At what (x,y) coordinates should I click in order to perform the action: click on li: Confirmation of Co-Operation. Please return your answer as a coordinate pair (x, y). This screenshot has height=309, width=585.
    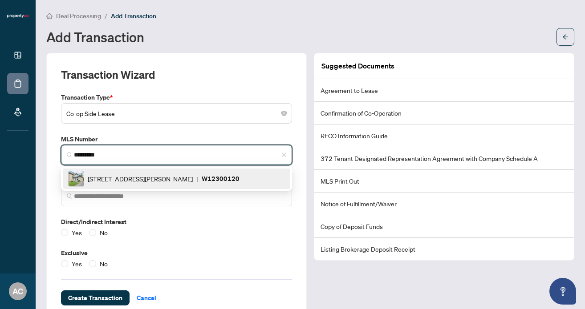
    Looking at the image, I should click on (444, 113).